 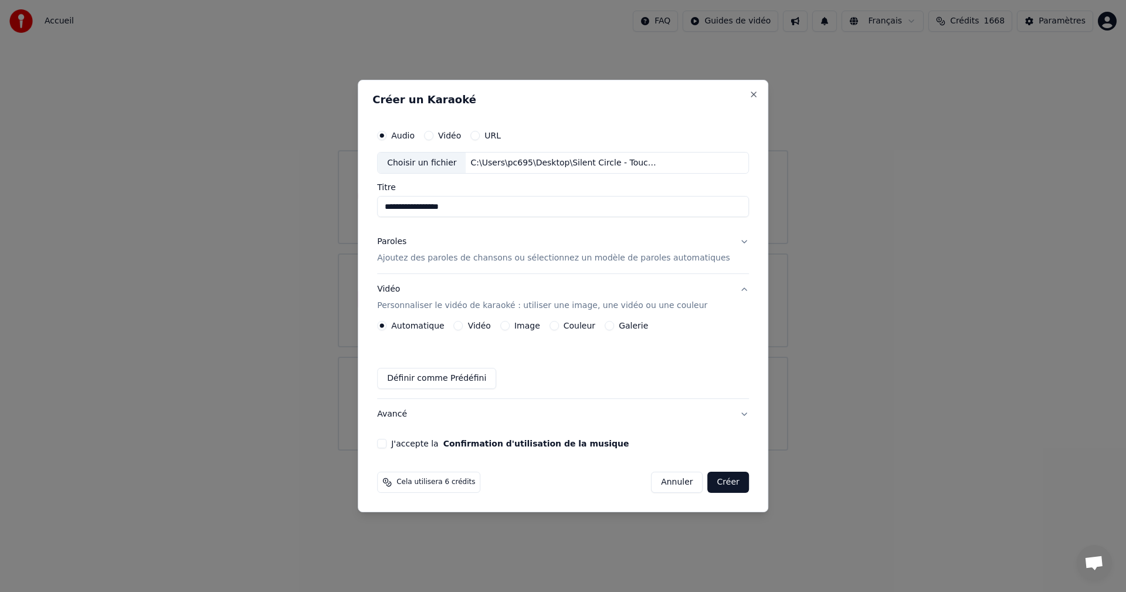 What do you see at coordinates (728, 482) in the screenshot?
I see `button: Créer` at bounding box center [728, 482].